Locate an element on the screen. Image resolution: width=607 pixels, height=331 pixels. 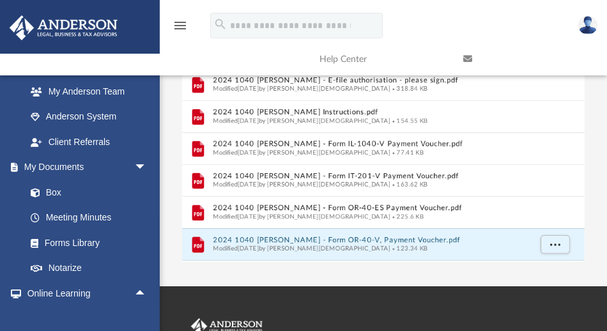
a: My Documentsarrow_drop_down is located at coordinates (84, 167).